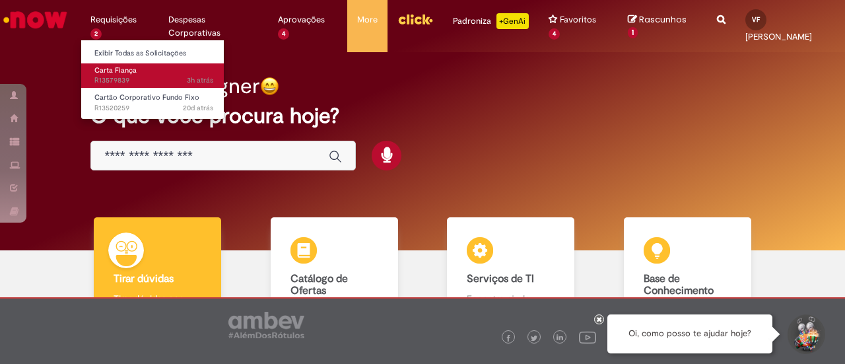  What do you see at coordinates (335, 274) in the screenshot?
I see `a: Catálogo de Ofertas Abra uma solicitação` at bounding box center [335, 274].